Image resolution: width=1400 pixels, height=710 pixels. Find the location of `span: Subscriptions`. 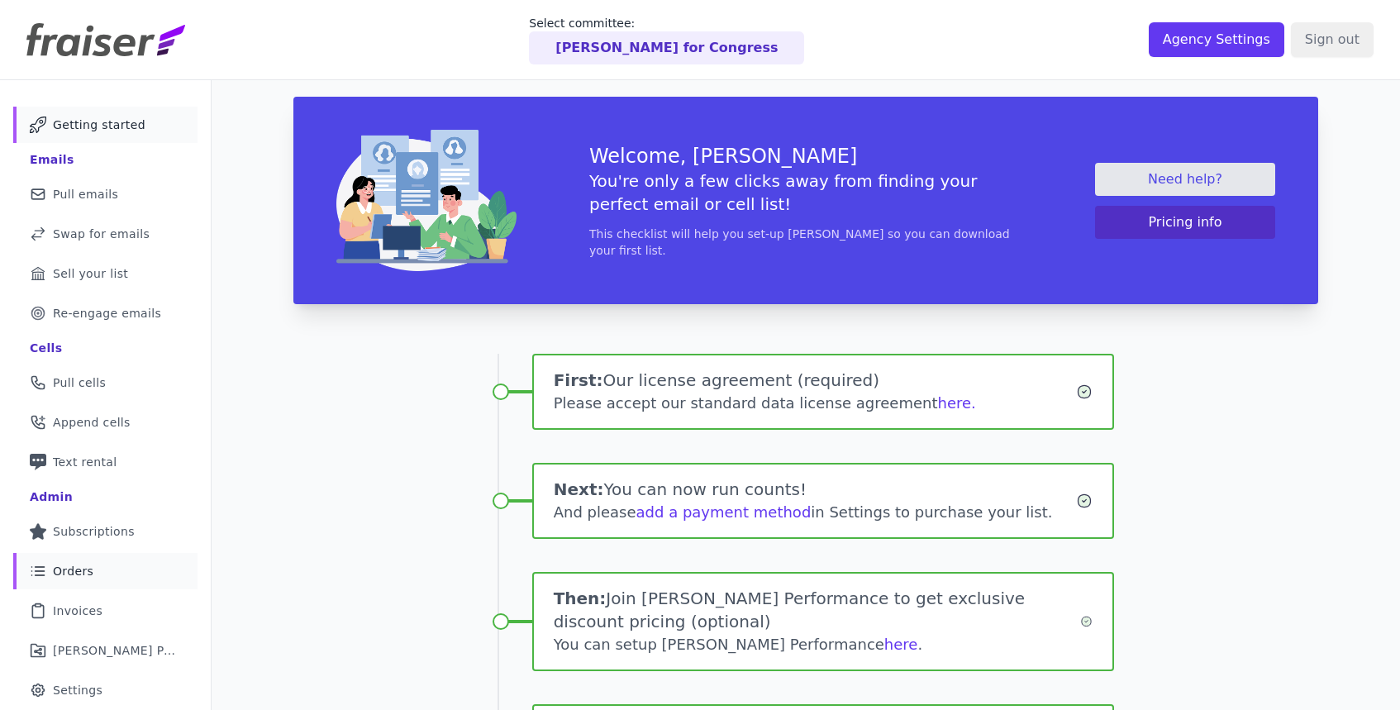

span: Subscriptions is located at coordinates (93, 531).